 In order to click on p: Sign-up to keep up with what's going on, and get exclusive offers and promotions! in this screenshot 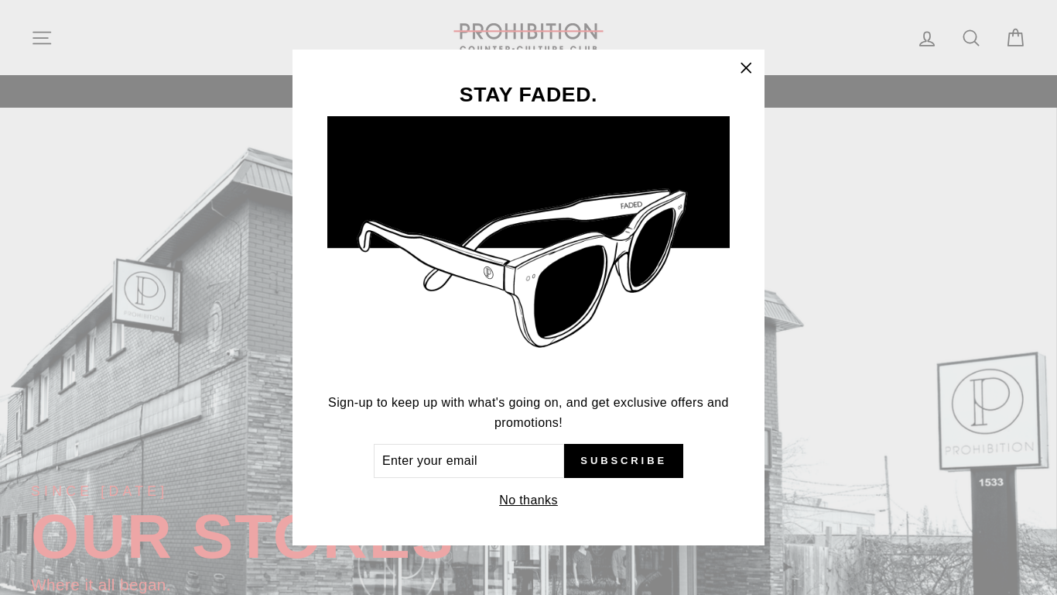, I will do `click(529, 412)`.